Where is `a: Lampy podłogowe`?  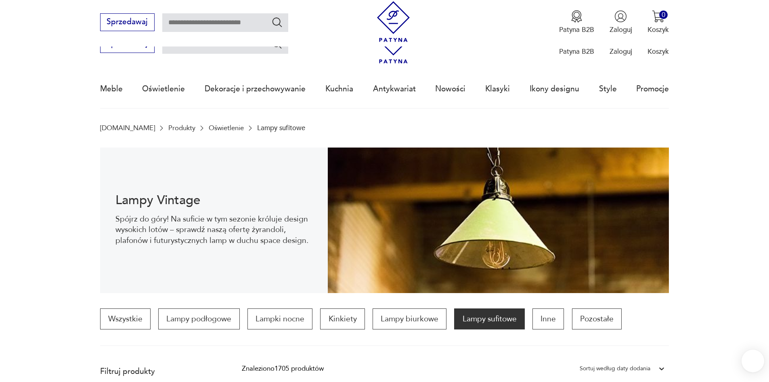
a: Lampy podłogowe is located at coordinates (199, 319).